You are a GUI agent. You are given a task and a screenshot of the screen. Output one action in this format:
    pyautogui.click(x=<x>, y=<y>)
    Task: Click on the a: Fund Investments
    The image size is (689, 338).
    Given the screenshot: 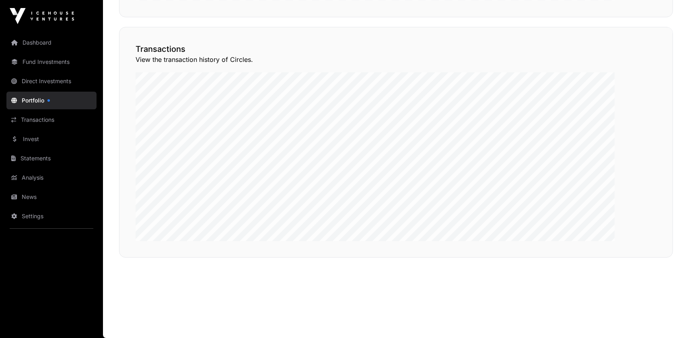 What is the action you would take?
    pyautogui.click(x=51, y=62)
    